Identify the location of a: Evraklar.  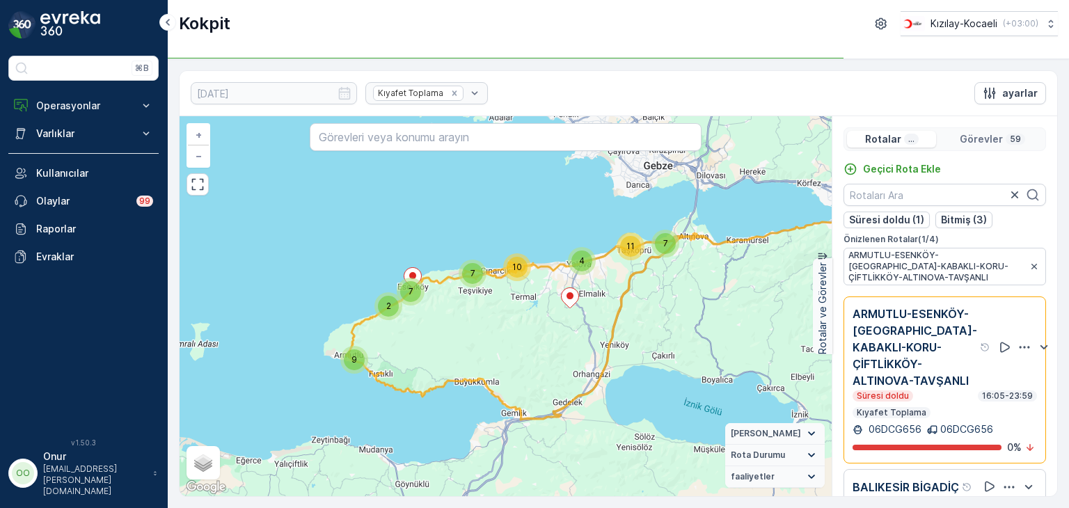
(84, 257).